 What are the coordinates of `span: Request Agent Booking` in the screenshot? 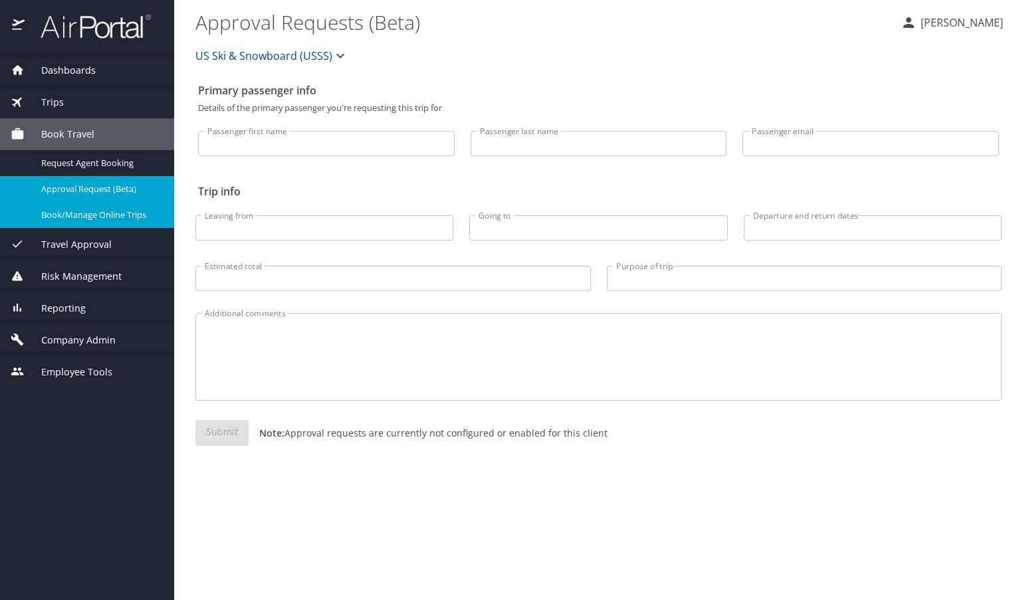 It's located at (100, 163).